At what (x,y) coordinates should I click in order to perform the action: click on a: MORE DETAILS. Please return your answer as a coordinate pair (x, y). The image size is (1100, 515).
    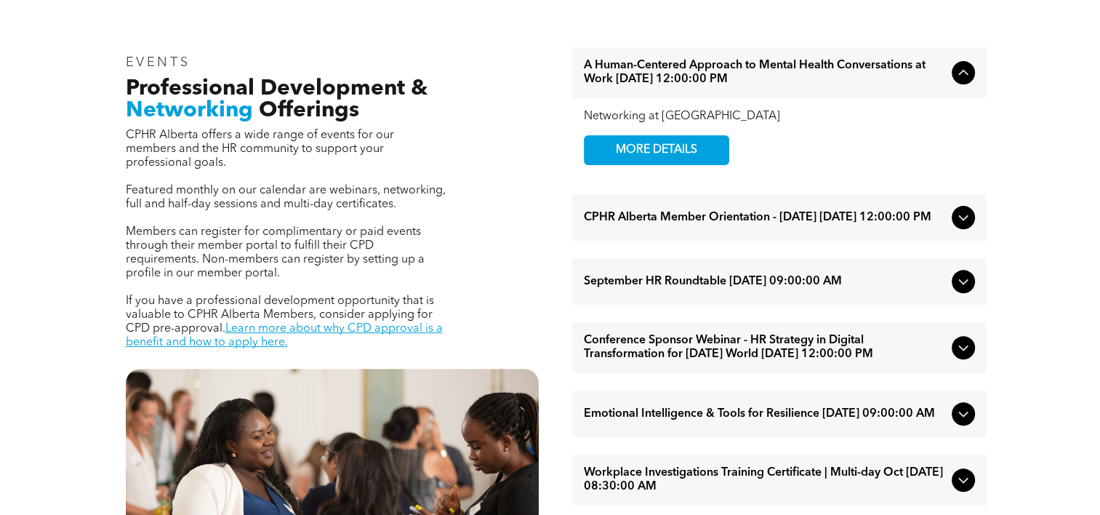
    Looking at the image, I should click on (656, 150).